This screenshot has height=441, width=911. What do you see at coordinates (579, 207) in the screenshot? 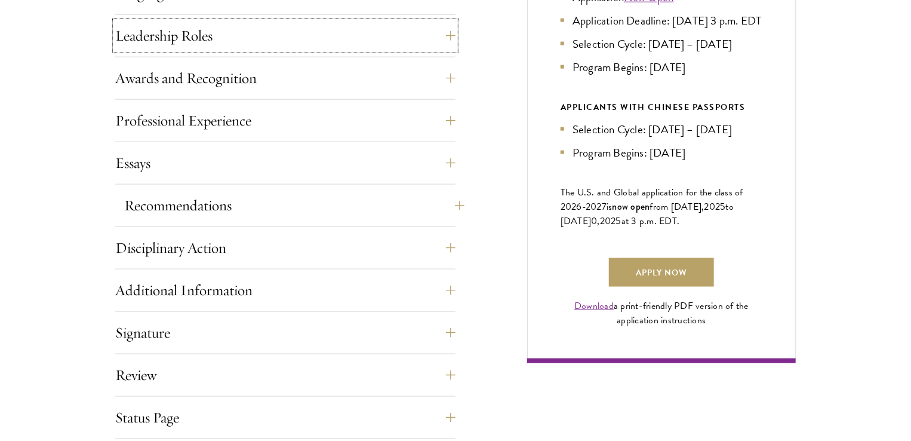
I see `span: 6` at bounding box center [579, 207].